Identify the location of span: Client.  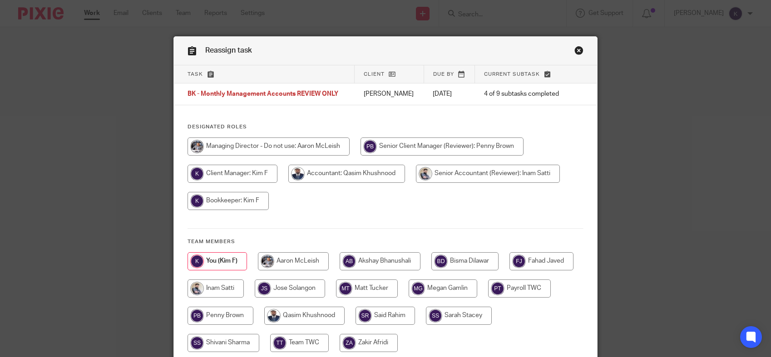
(374, 74).